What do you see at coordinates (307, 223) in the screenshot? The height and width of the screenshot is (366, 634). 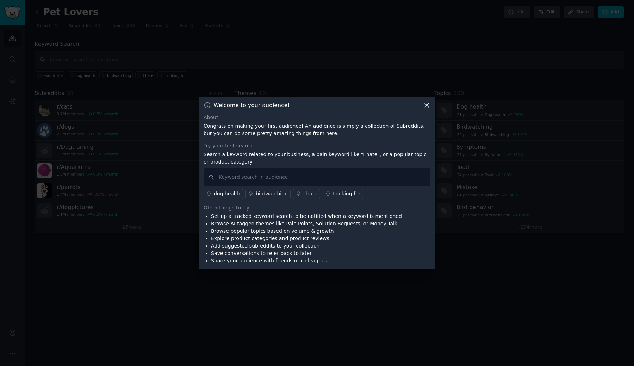 I see `li: Browse AI-tagged themes like Pain Points, Solution Requests, or Money Talk` at bounding box center [307, 223].